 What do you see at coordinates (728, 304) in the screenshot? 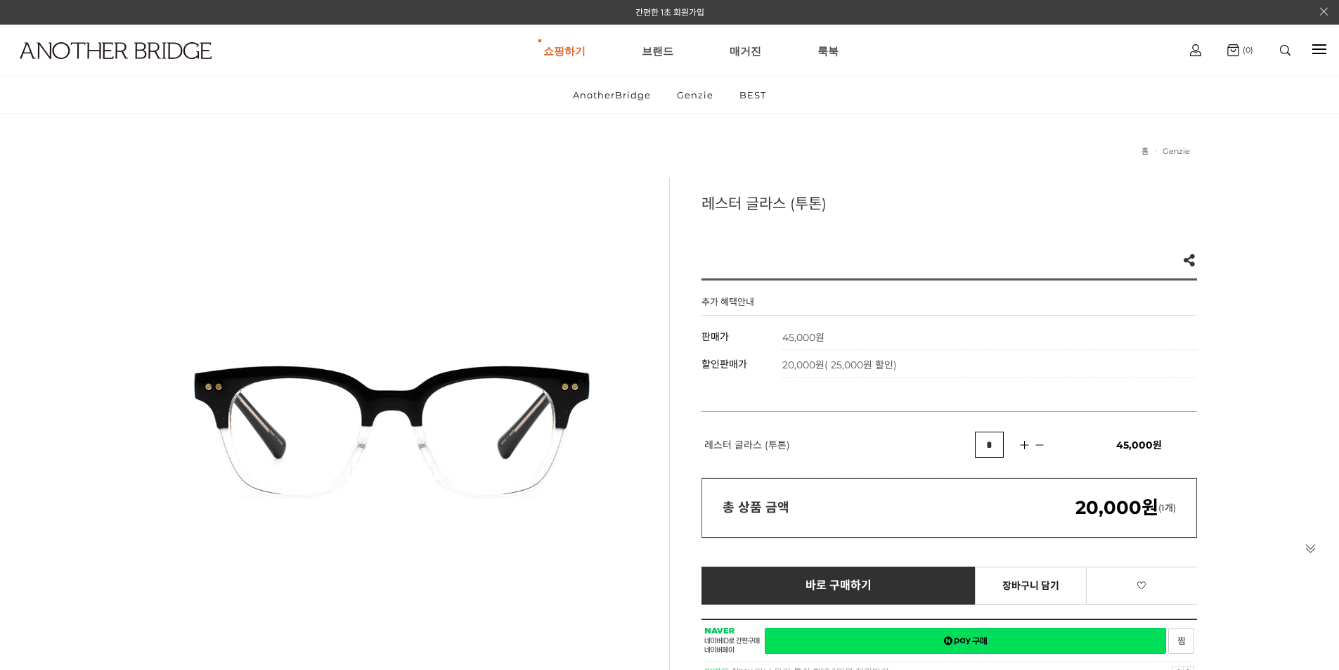
I see `h4: 추가 혜택안내` at bounding box center [728, 304].